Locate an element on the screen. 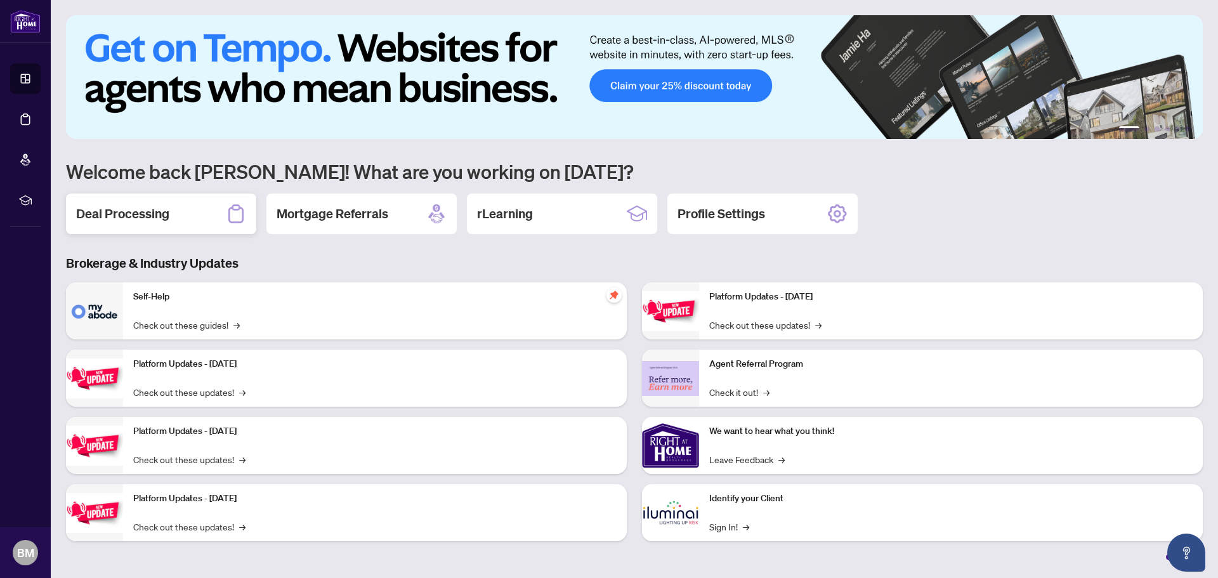 The image size is (1218, 578). h2: Deal Processing is located at coordinates (122, 214).